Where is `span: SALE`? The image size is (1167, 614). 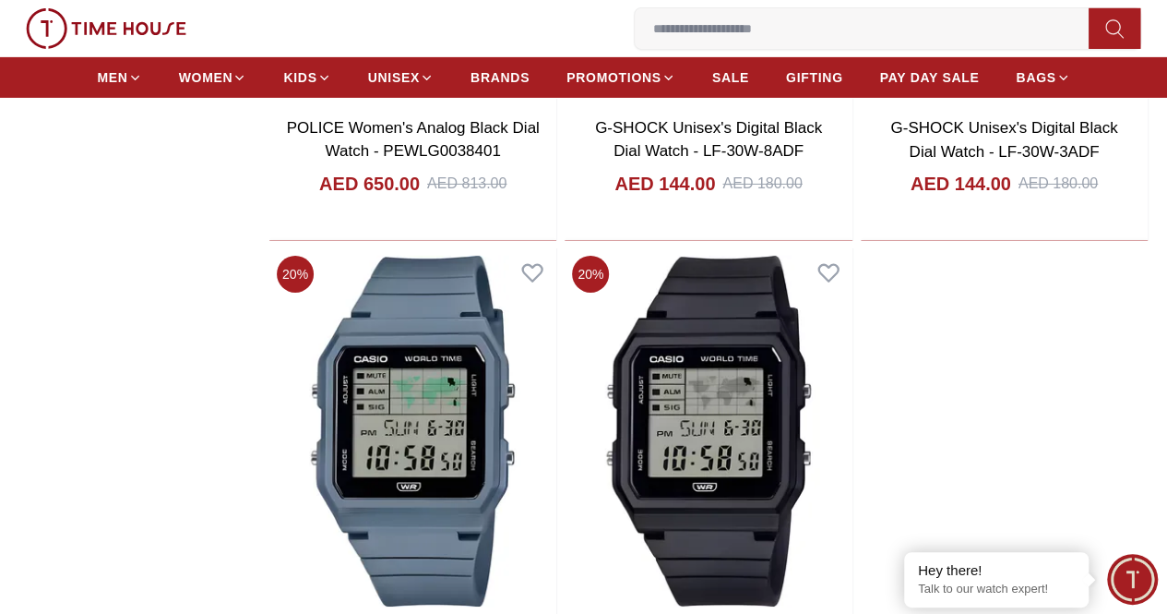 span: SALE is located at coordinates (731, 78).